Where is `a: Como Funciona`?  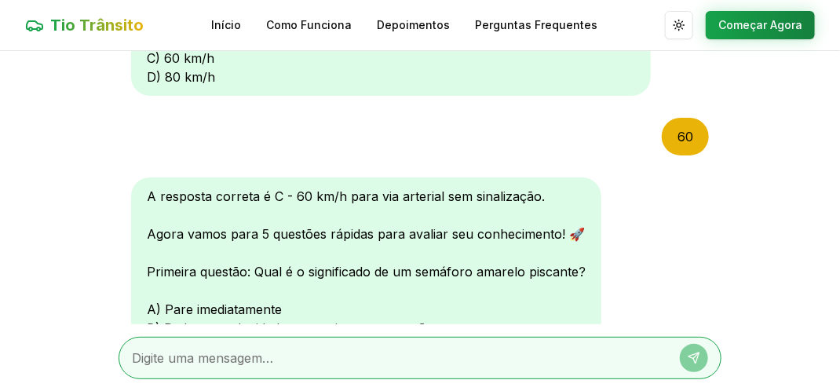
a: Como Funciona is located at coordinates (309, 25).